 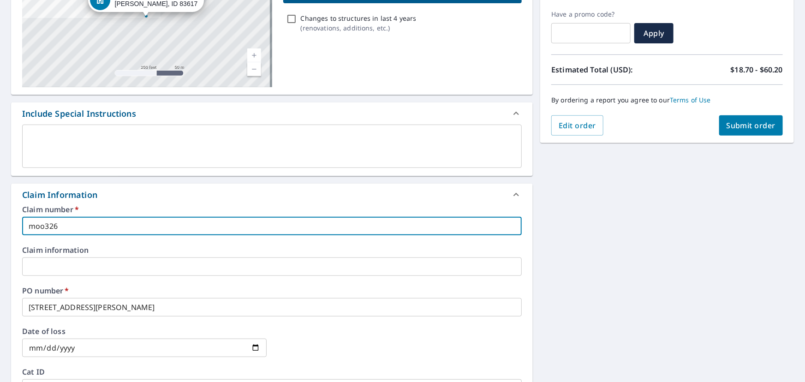 I want to click on button: Apply, so click(x=654, y=33).